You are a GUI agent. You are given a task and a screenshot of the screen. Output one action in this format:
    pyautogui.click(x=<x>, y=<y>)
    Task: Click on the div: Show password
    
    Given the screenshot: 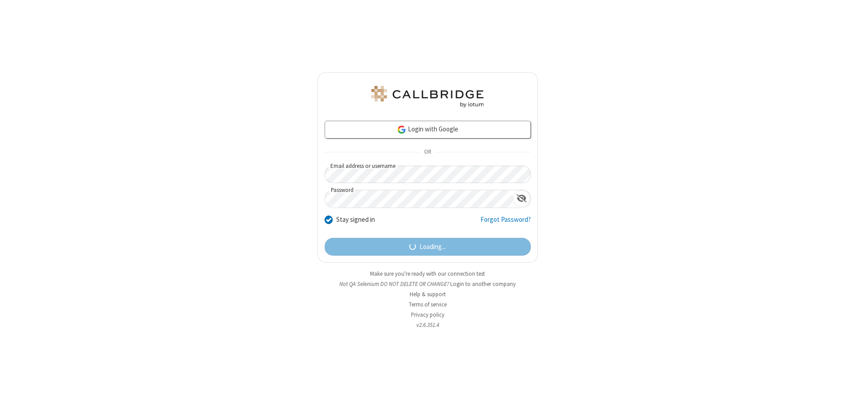 What is the action you would take?
    pyautogui.click(x=521, y=198)
    